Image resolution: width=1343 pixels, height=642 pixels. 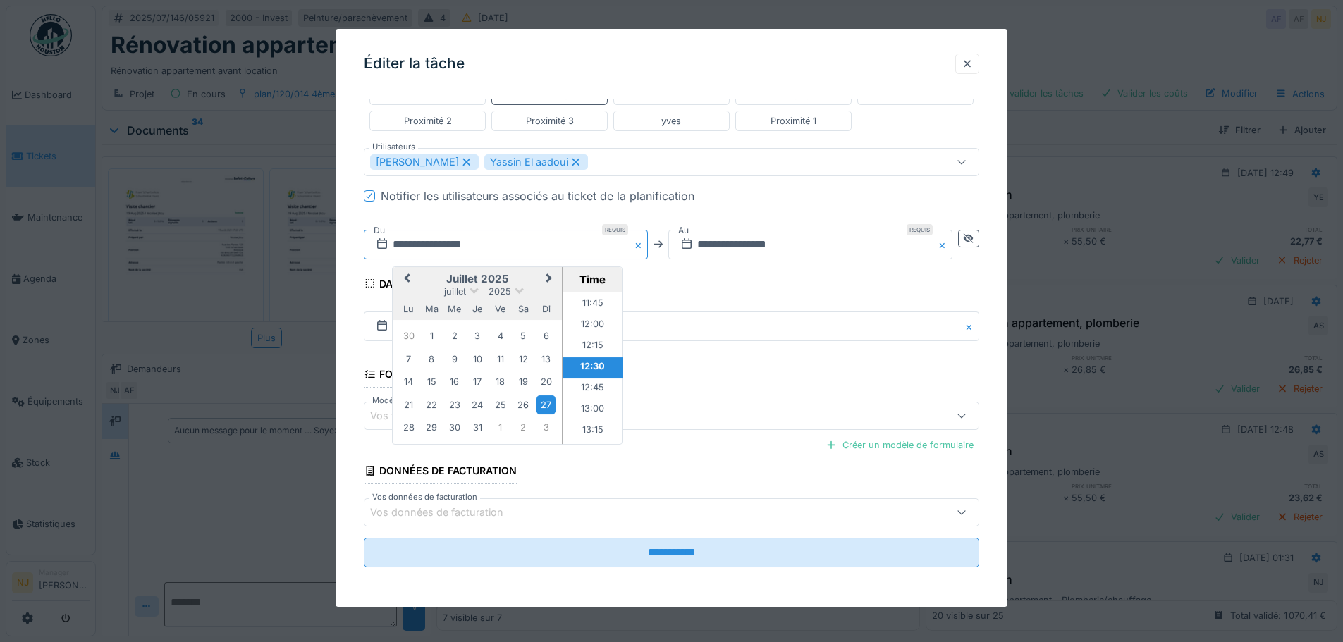 What do you see at coordinates (500, 308) in the screenshot?
I see `div: vendredi` at bounding box center [500, 308].